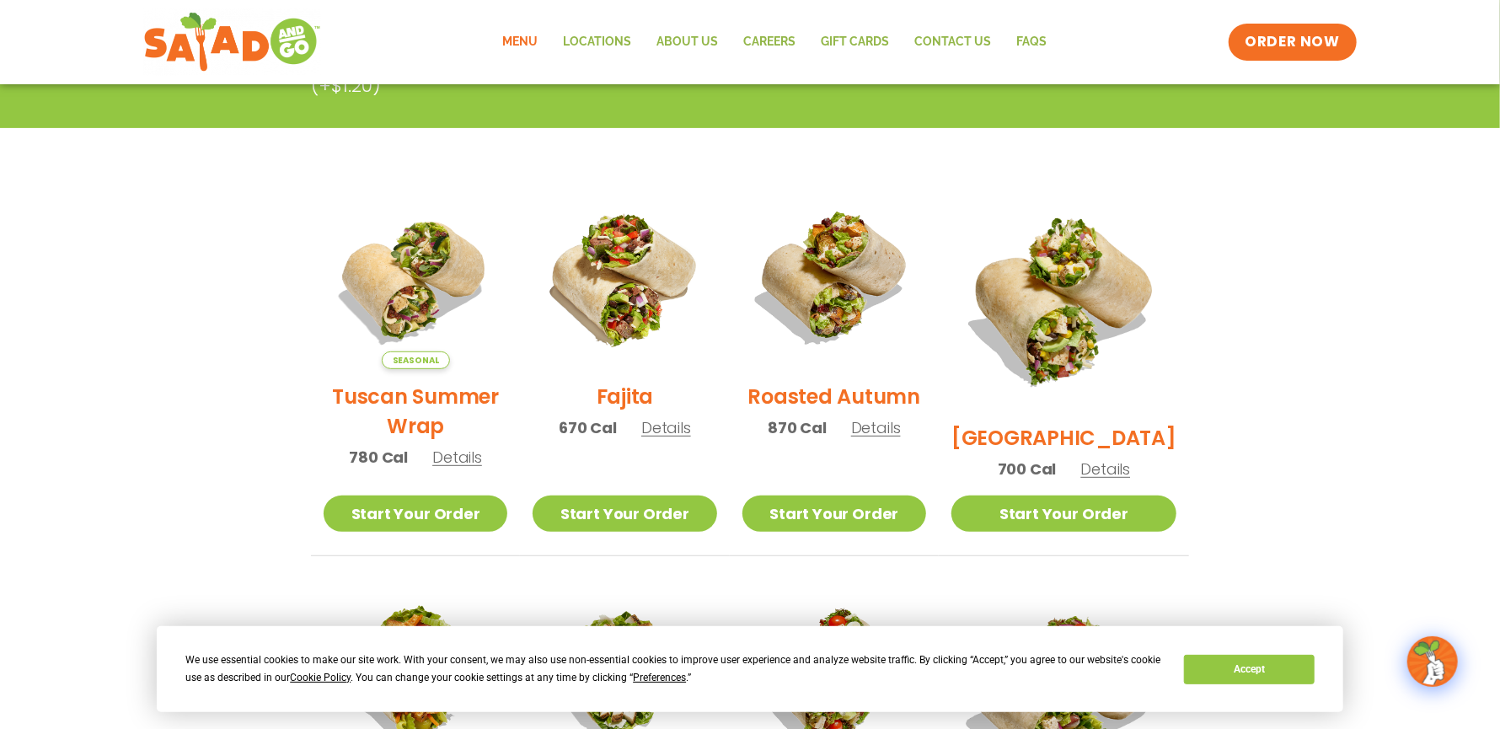  Describe the element at coordinates (775, 42) in the screenshot. I see `nav: Menu` at that location.